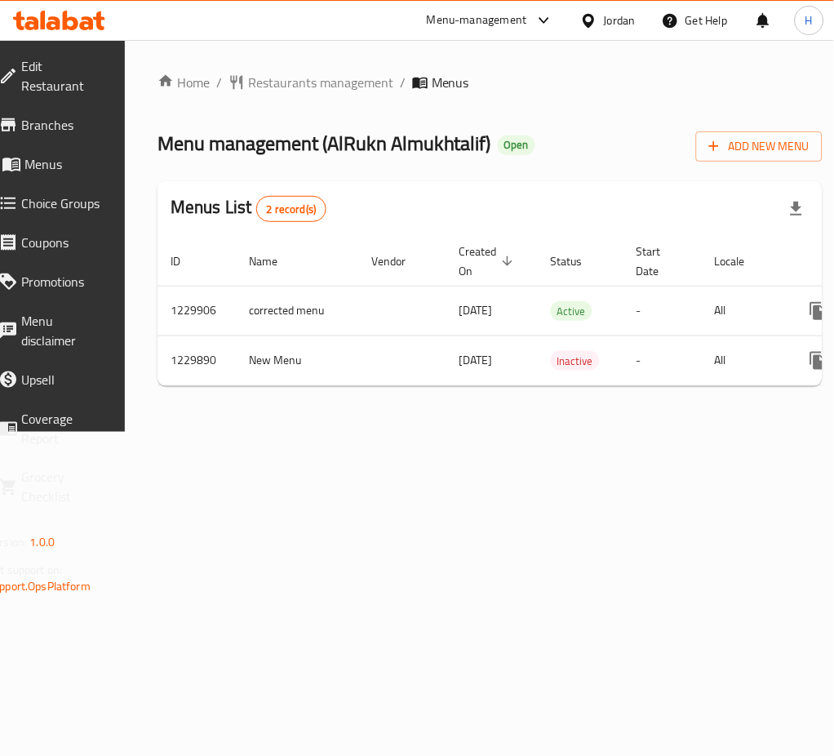 Image resolution: width=834 pixels, height=756 pixels. I want to click on span: Promotions, so click(63, 282).